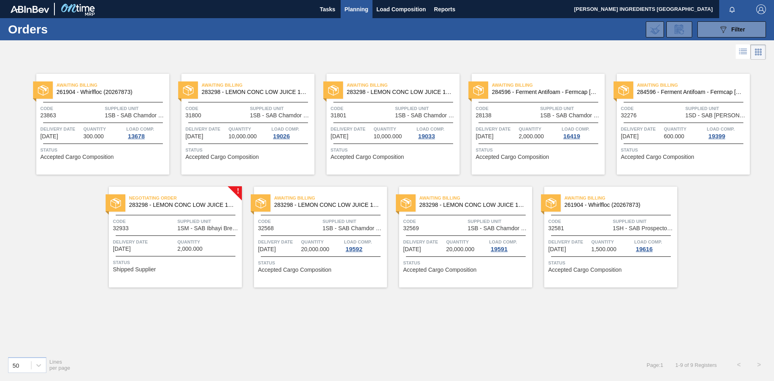 Image resolution: width=774 pixels, height=381 pixels. What do you see at coordinates (445, 9) in the screenshot?
I see `span: Reports` at bounding box center [445, 9].